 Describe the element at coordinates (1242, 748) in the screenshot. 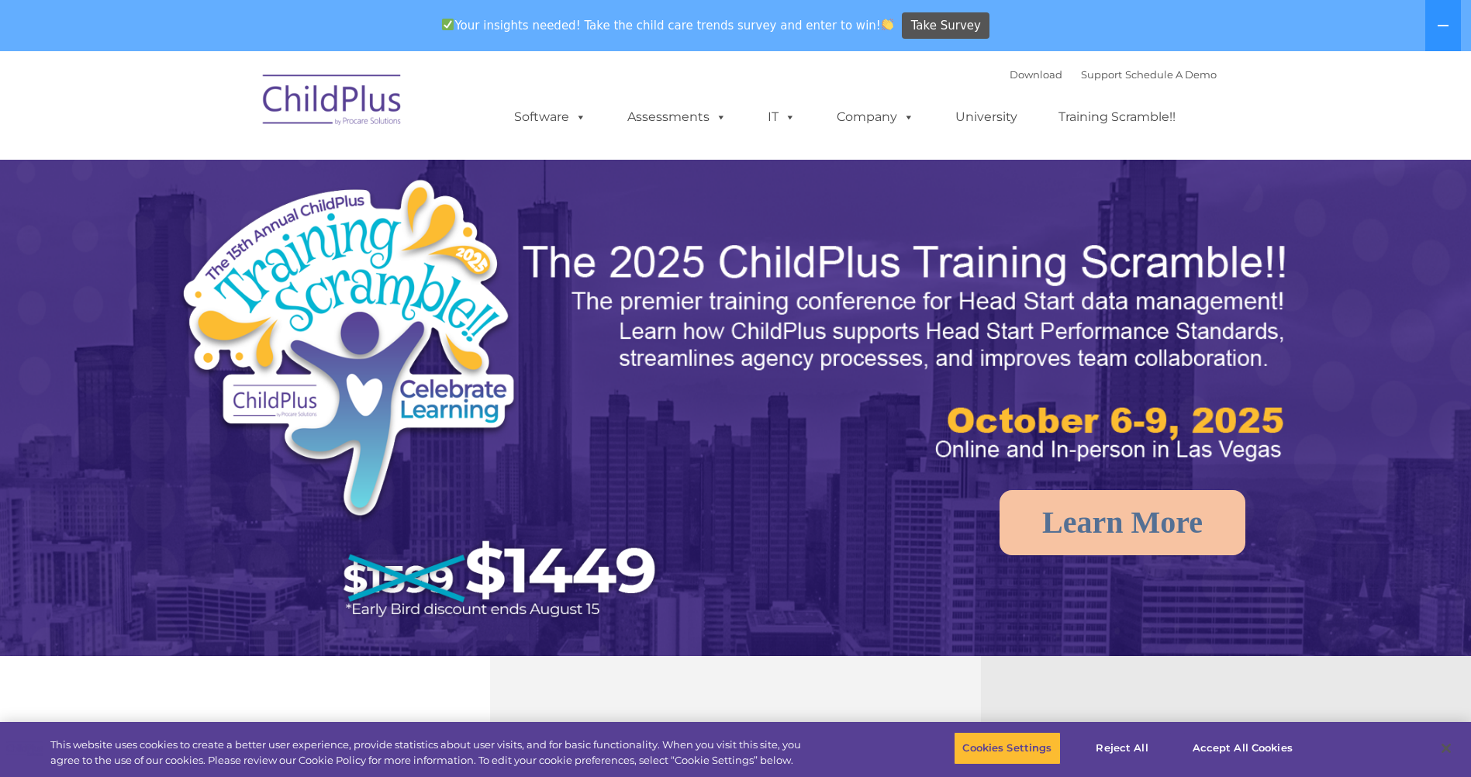

I see `button: Accept All Cookies` at that location.